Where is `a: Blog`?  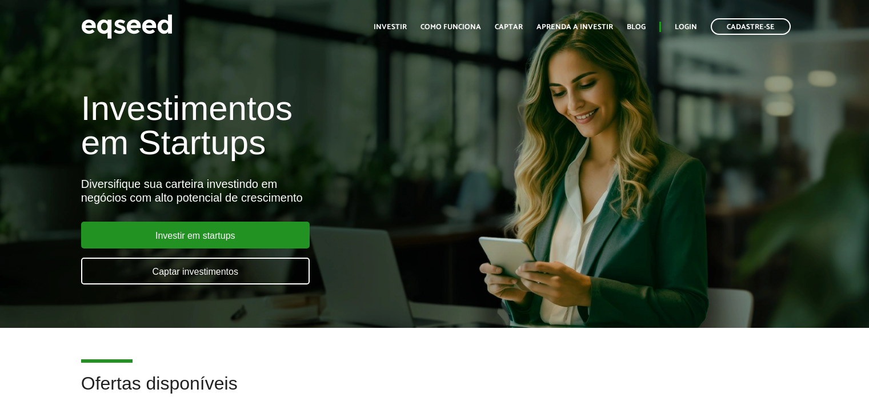
a: Blog is located at coordinates (636, 27).